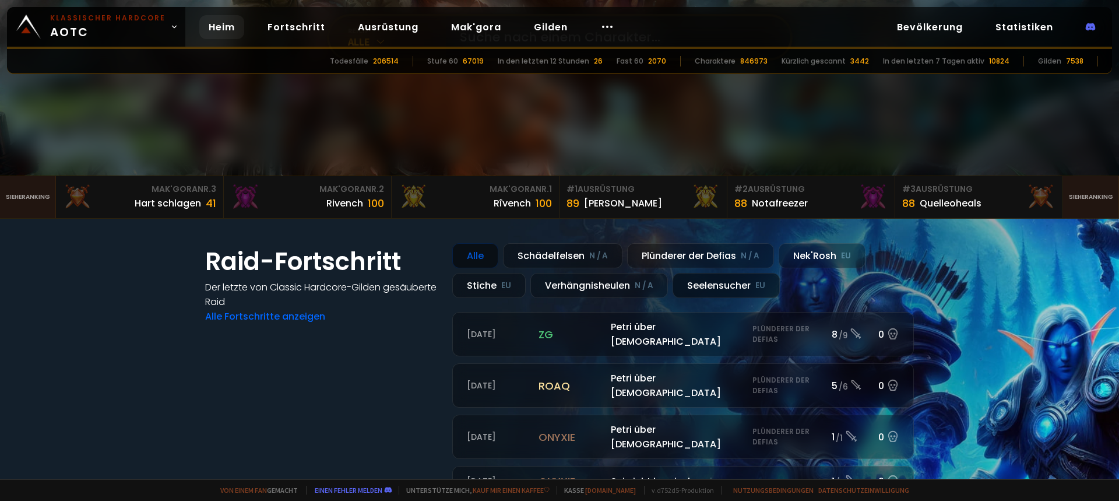  Describe the element at coordinates (574, 489) in the screenshot. I see `font: Kasse` at that location.